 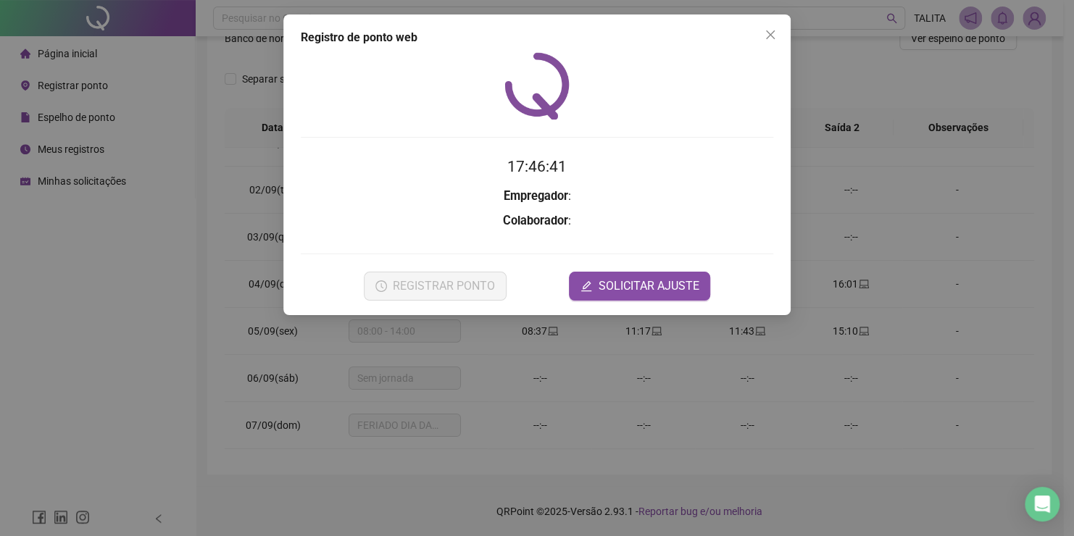 I want to click on div: Open Intercom Messenger, so click(x=1042, y=504).